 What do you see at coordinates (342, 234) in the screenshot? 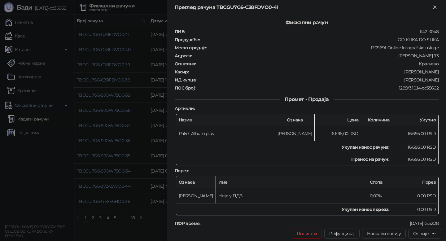
I see `button: Рефундирај` at bounding box center [342, 234].